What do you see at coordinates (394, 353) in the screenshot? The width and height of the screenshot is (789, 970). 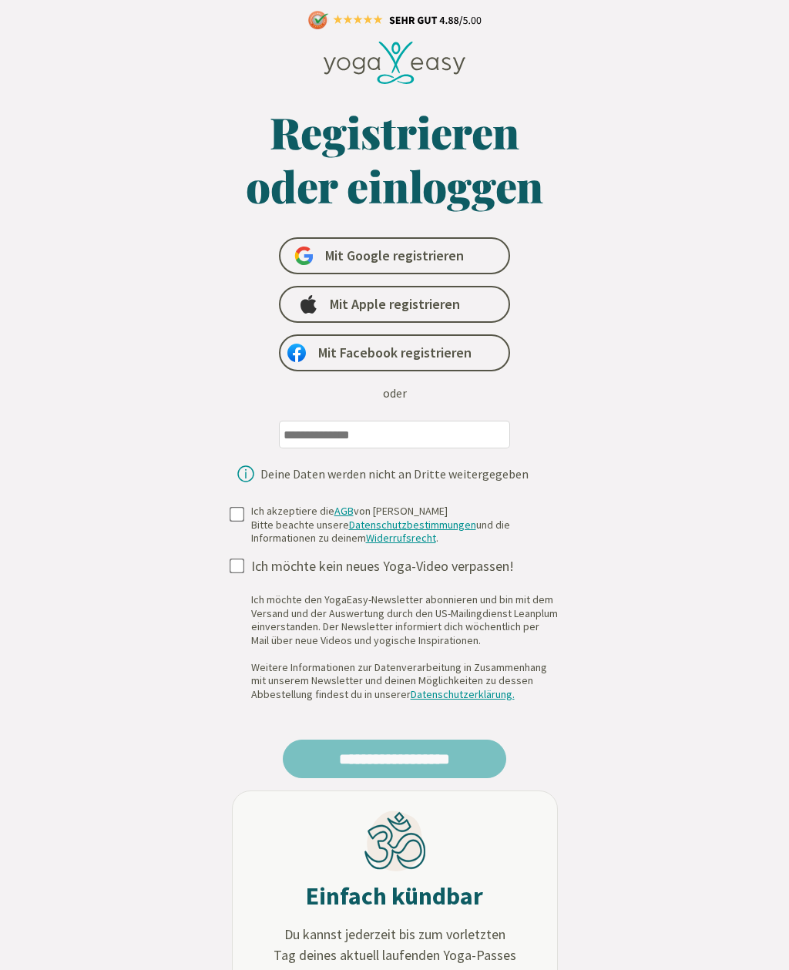 I see `span: Mit Facebook registrieren` at bounding box center [394, 353].